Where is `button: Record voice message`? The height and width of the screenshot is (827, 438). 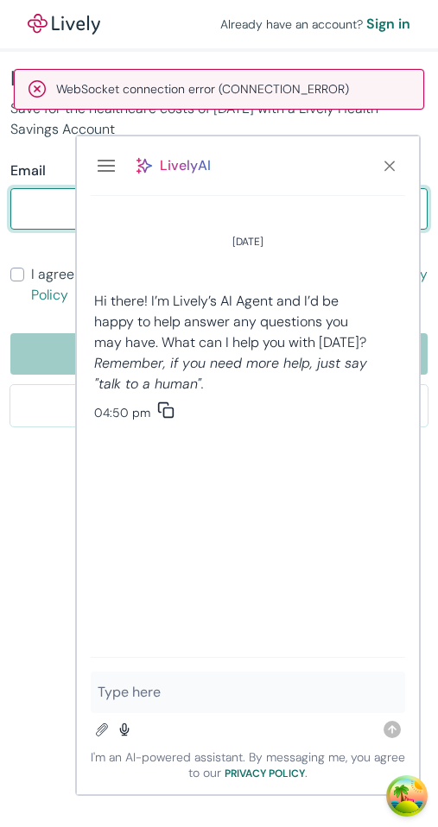 button: Record voice message is located at coordinates (124, 730).